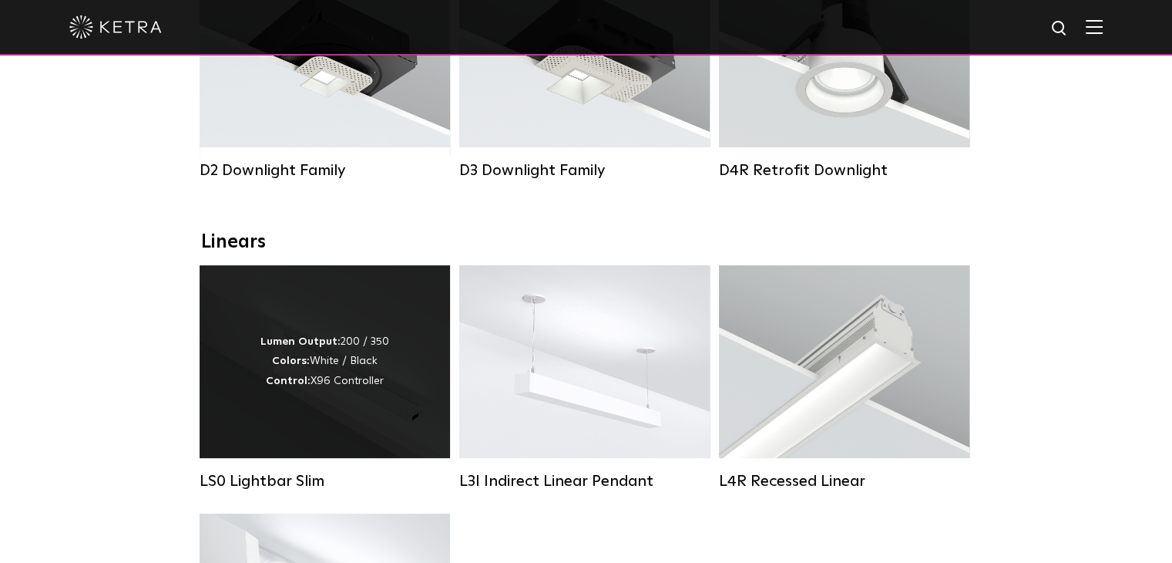 This screenshot has height=563, width=1172. What do you see at coordinates (1094, 26) in the screenshot?
I see `img: Hamburger%20Nav.svg` at bounding box center [1094, 26].